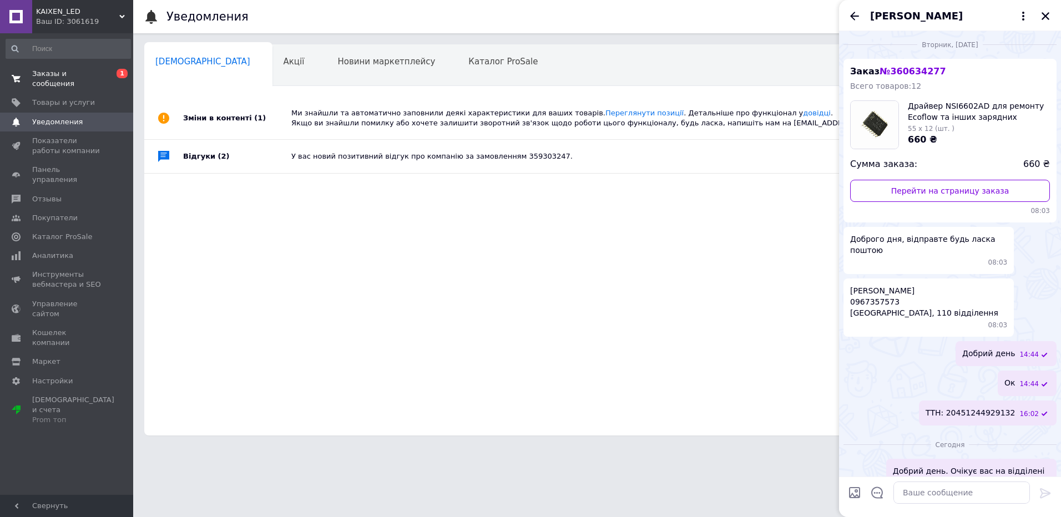 Image resolution: width=1061 pixels, height=517 pixels. Describe the element at coordinates (386, 62) in the screenshot. I see `span: Новини маркетплейсу` at that location.